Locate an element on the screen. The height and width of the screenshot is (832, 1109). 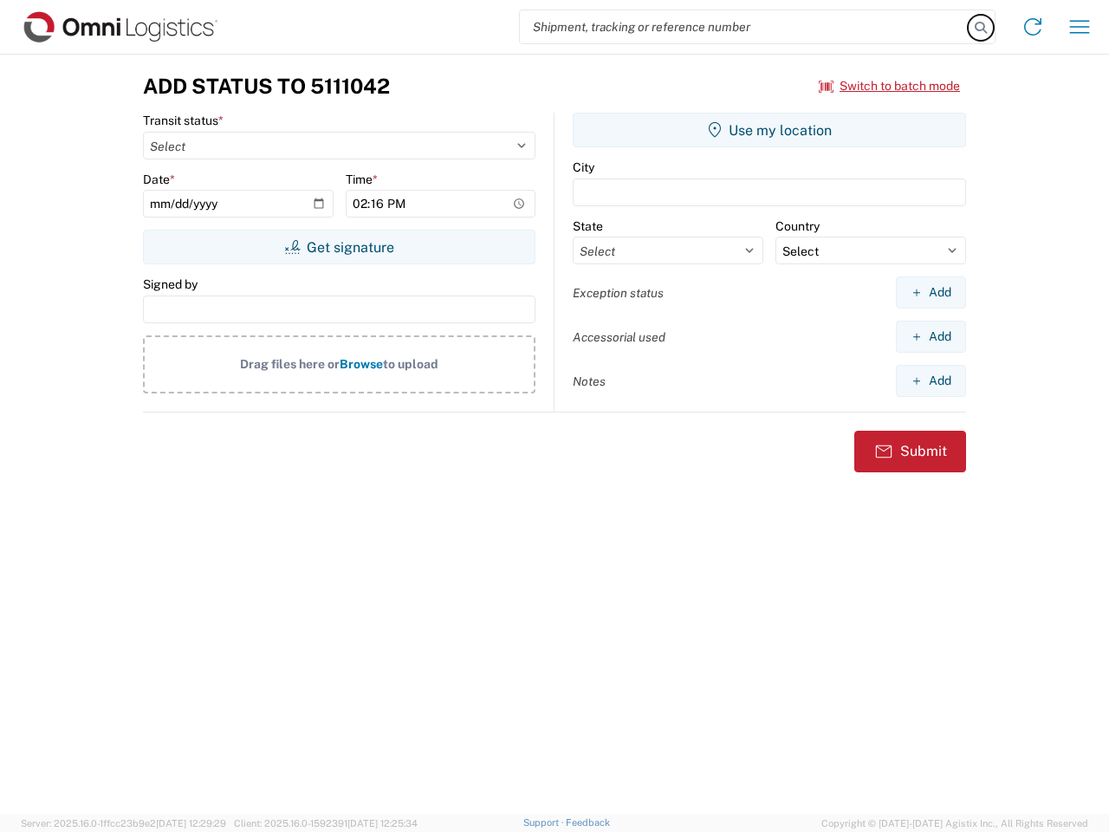
label: Accessorial used is located at coordinates (619, 337).